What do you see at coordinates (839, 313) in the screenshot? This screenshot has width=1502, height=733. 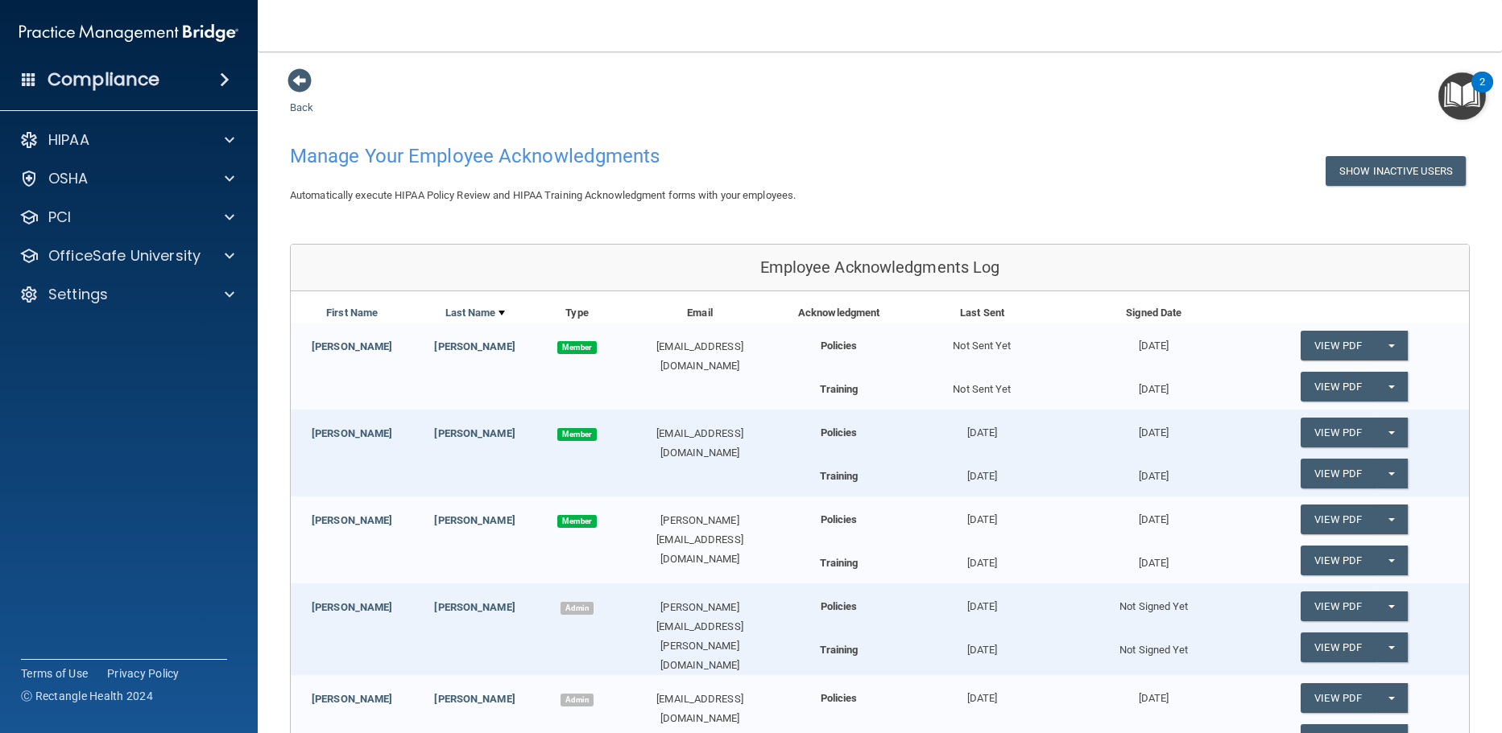 I see `div: Acknowledgment` at bounding box center [839, 313].